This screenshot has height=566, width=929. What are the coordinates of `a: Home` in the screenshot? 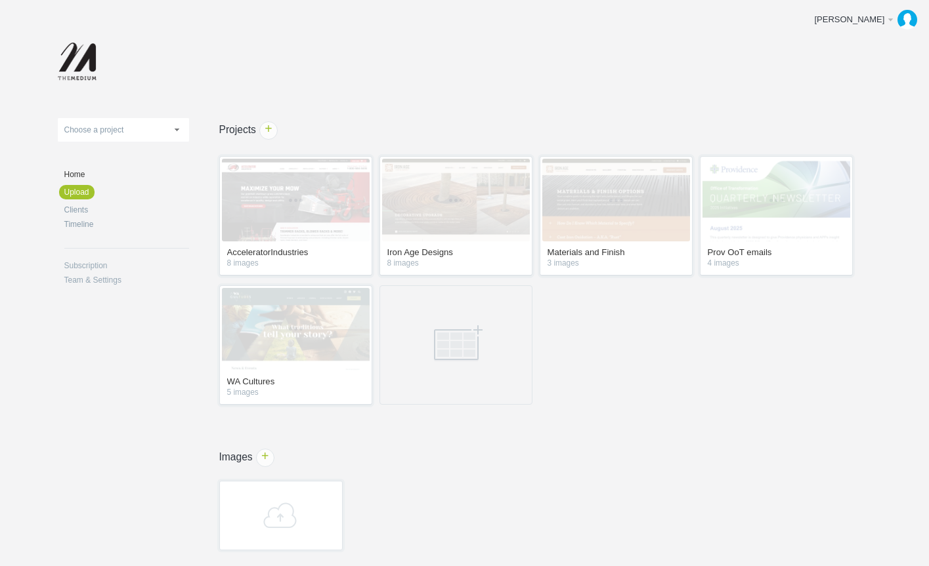 It's located at (127, 175).